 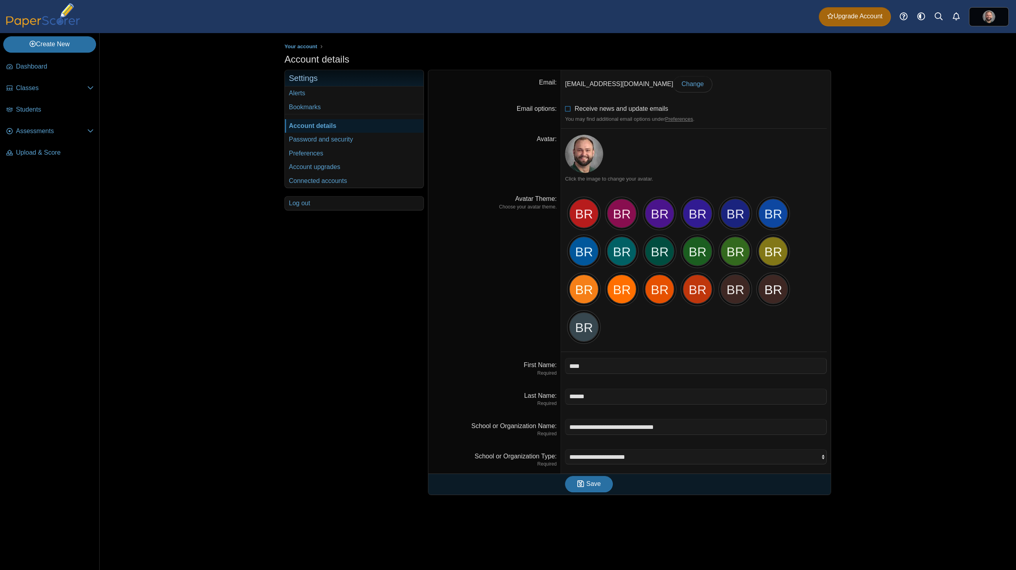 I want to click on label: Avatar Theme, so click(x=536, y=198).